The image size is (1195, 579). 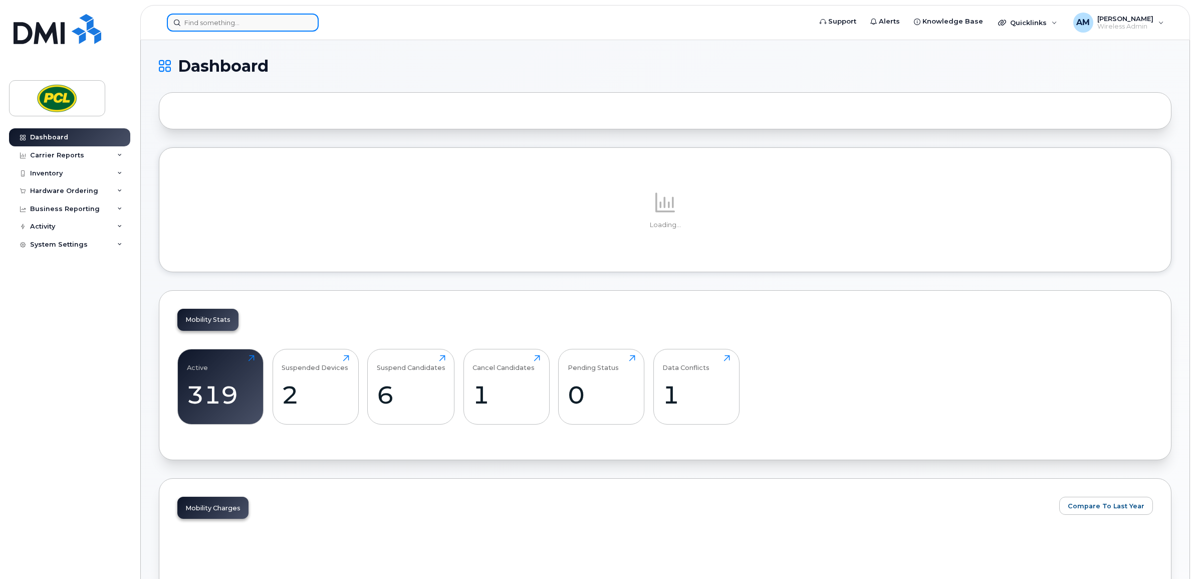 What do you see at coordinates (1106, 506) in the screenshot?
I see `span: Compare To Last Year` at bounding box center [1106, 506].